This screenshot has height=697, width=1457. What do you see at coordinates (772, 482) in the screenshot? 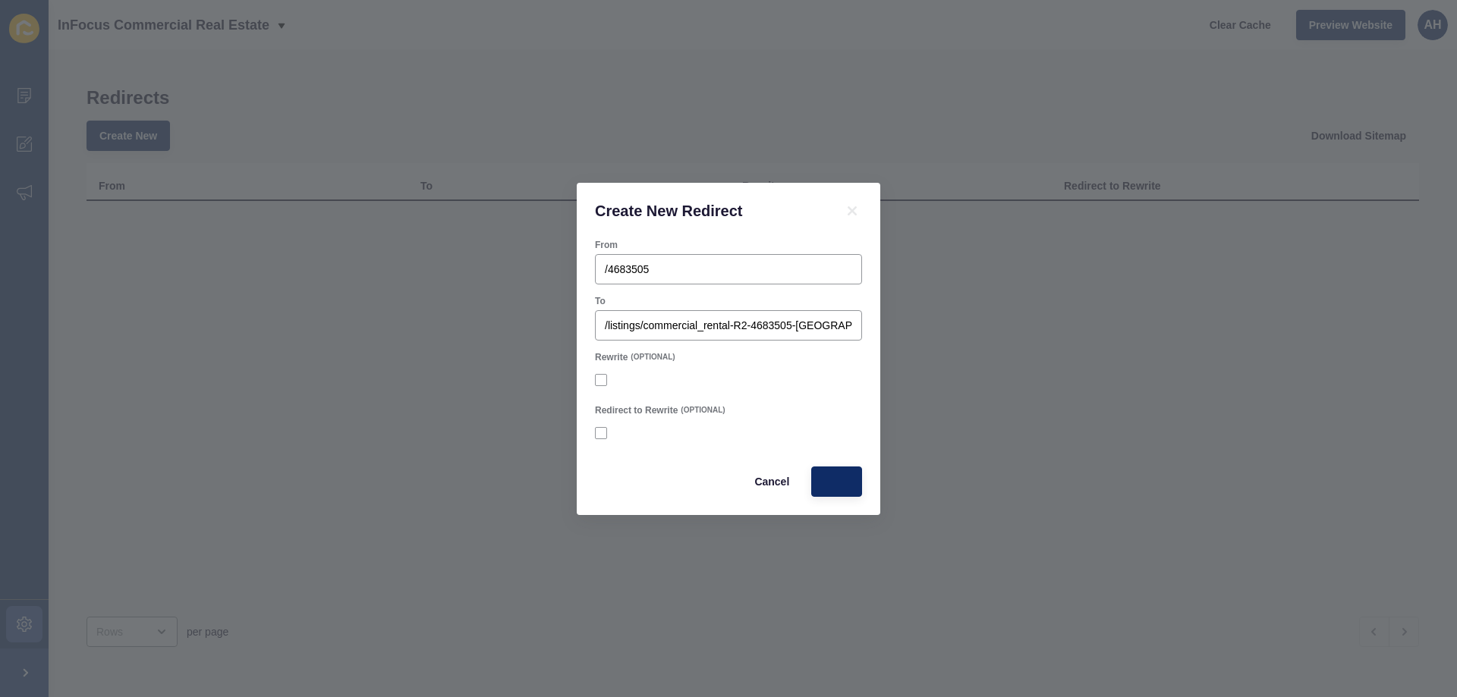
I see `button: Cancel` at bounding box center [772, 482].